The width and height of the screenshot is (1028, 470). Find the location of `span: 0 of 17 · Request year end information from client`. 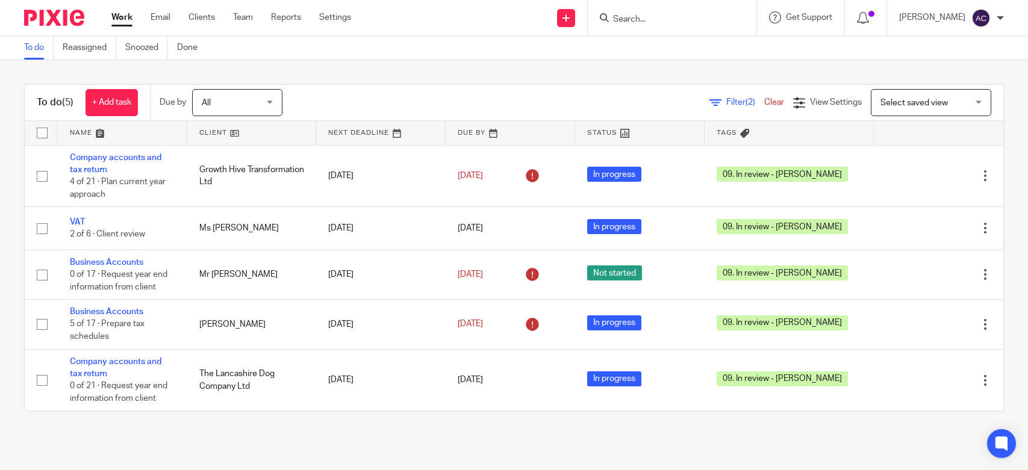

span: 0 of 17 · Request year end information from client is located at coordinates (119, 281).